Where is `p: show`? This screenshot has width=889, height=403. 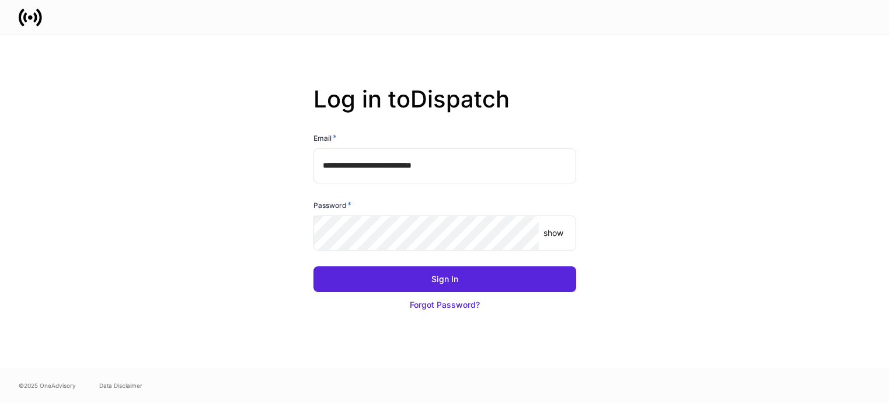 p: show is located at coordinates (553, 233).